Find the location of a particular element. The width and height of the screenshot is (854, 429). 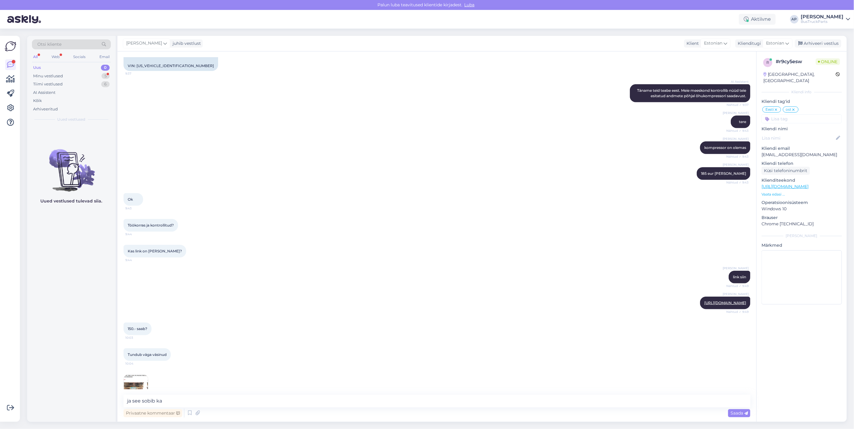

p: Kliendi nimi is located at coordinates (801, 129).